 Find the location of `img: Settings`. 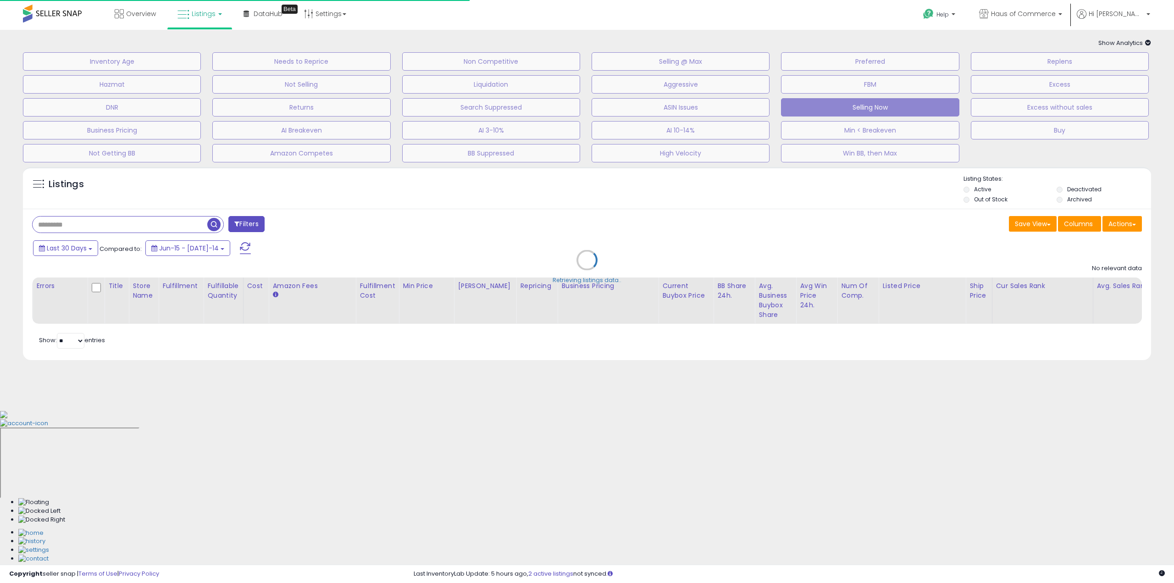

img: Settings is located at coordinates (33, 550).